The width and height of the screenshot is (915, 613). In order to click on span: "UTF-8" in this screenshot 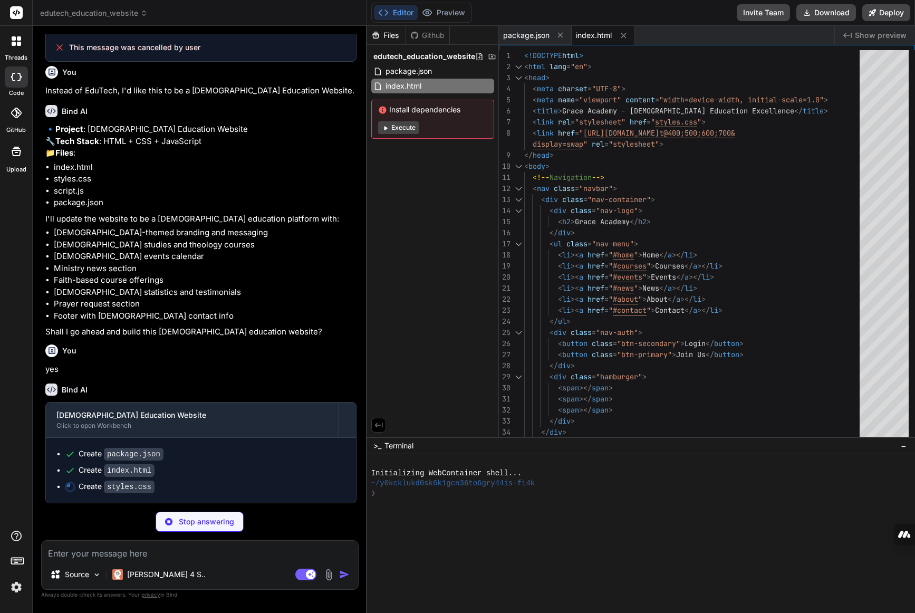, I will do `click(607, 89)`.